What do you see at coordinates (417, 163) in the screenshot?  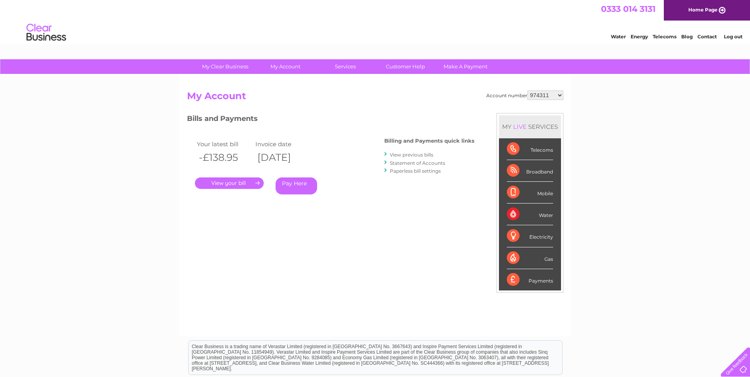 I see `a: Statement of Accounts` at bounding box center [417, 163].